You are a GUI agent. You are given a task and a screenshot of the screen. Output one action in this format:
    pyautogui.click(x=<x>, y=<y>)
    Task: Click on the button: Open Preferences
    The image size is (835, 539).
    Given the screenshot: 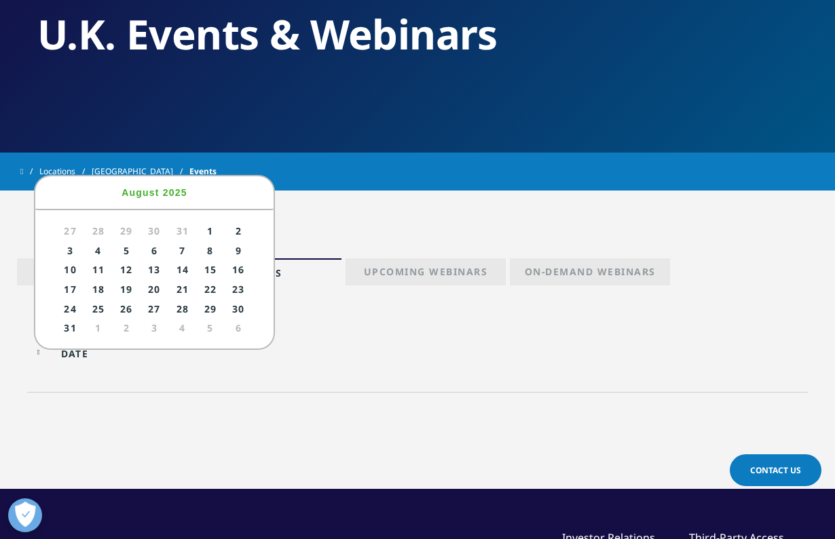 What is the action you would take?
    pyautogui.click(x=25, y=516)
    